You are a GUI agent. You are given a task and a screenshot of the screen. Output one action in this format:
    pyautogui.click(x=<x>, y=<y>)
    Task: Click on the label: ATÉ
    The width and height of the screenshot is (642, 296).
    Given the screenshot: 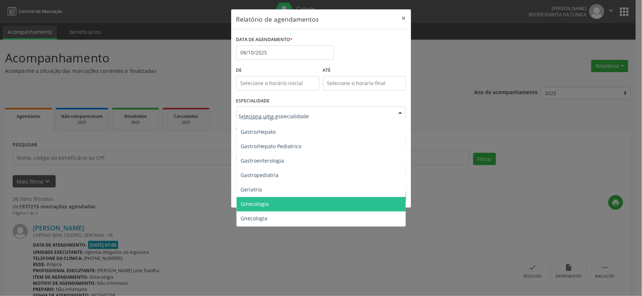 What is the action you would take?
    pyautogui.click(x=364, y=70)
    